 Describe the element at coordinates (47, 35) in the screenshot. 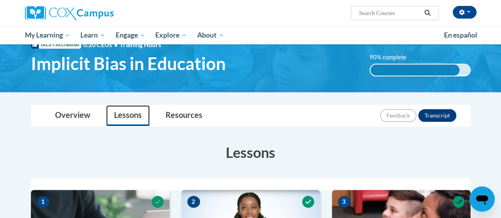

I see `span: My Learning` at that location.